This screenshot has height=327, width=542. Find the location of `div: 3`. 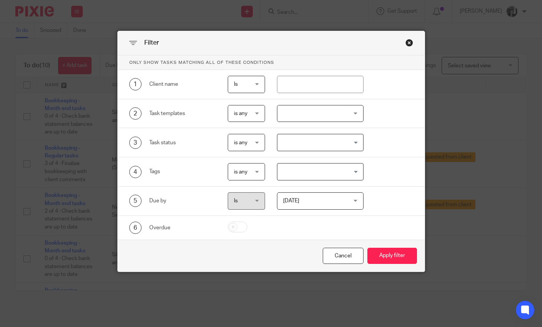

div: 3 is located at coordinates (135, 143).